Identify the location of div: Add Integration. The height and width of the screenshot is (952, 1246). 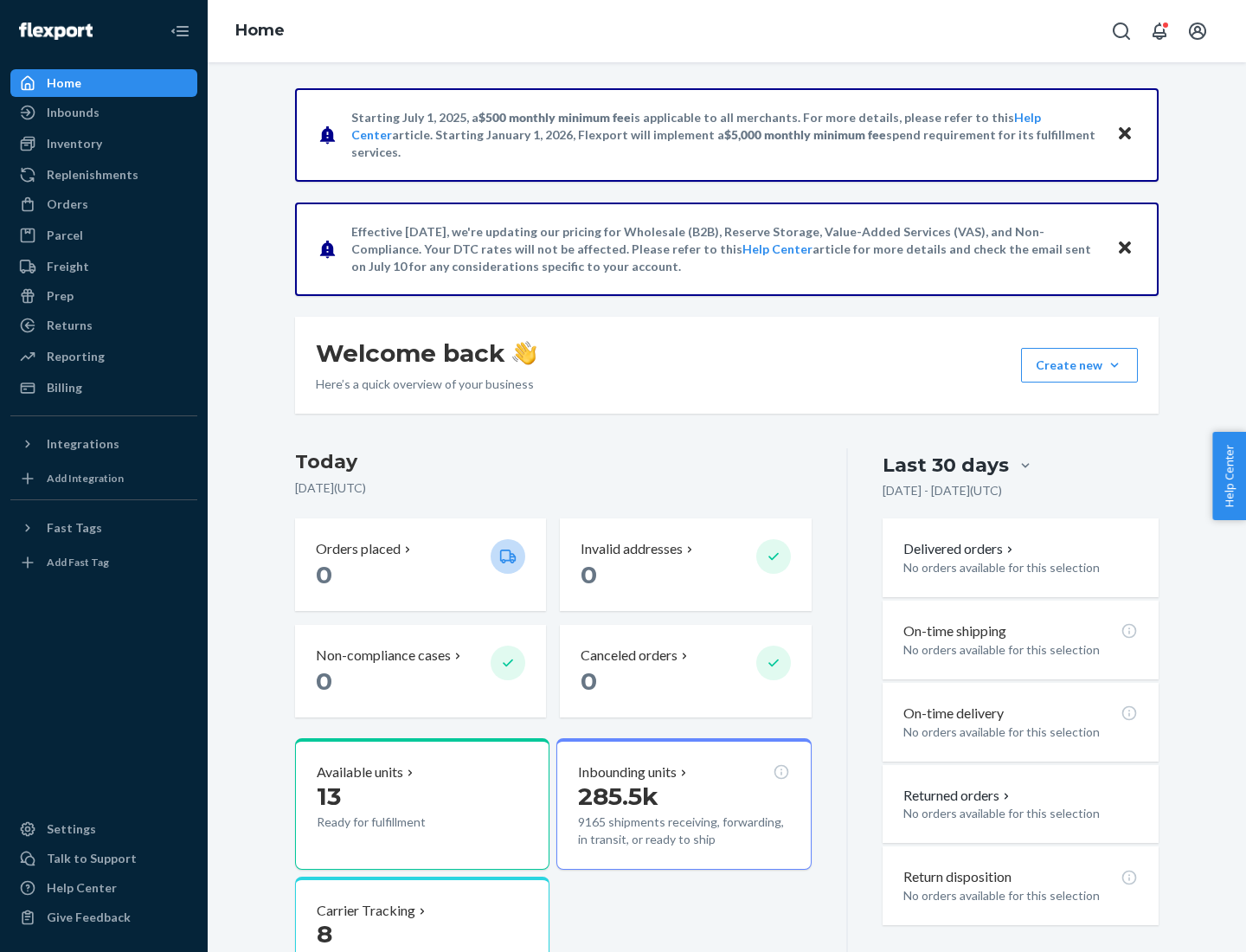
(85, 477).